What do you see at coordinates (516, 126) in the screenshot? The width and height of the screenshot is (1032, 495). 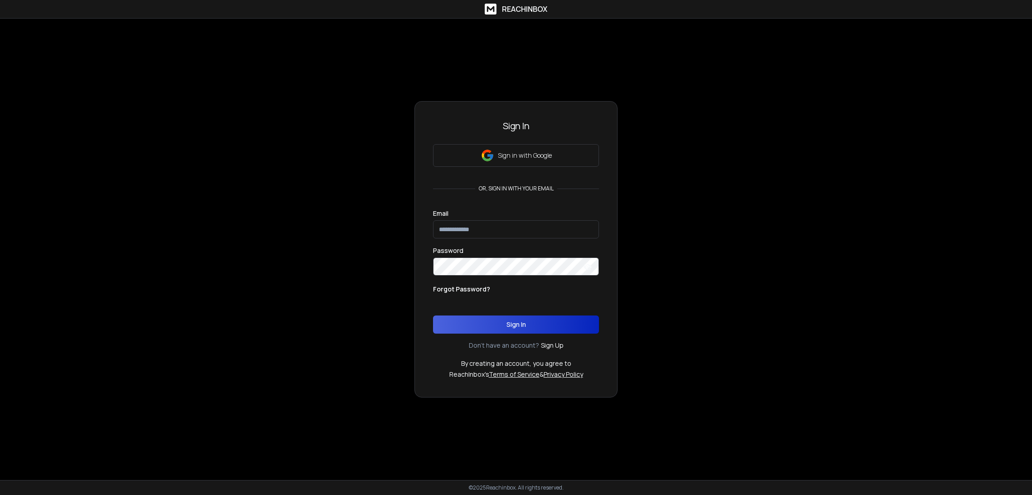 I see `h3: Sign In` at bounding box center [516, 126].